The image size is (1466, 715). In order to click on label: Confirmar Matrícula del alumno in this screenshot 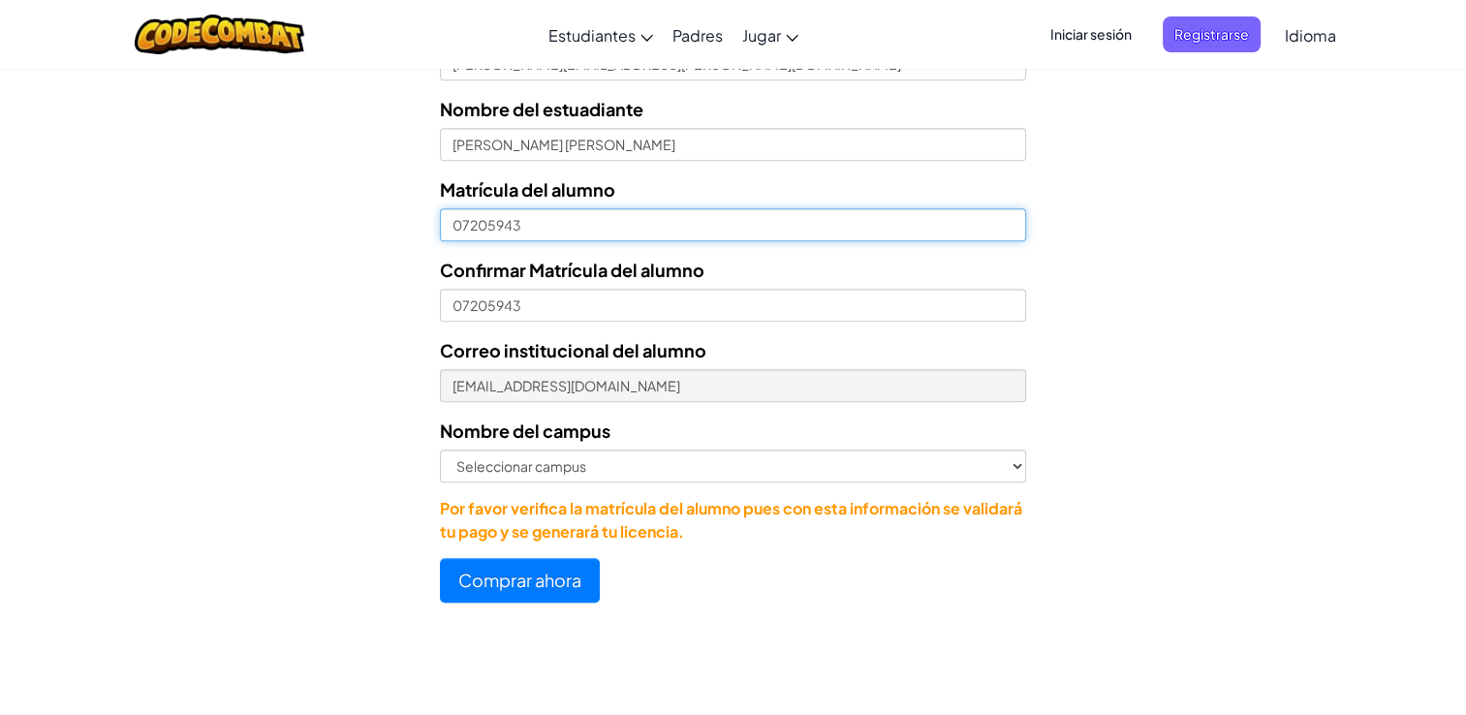, I will do `click(572, 269)`.